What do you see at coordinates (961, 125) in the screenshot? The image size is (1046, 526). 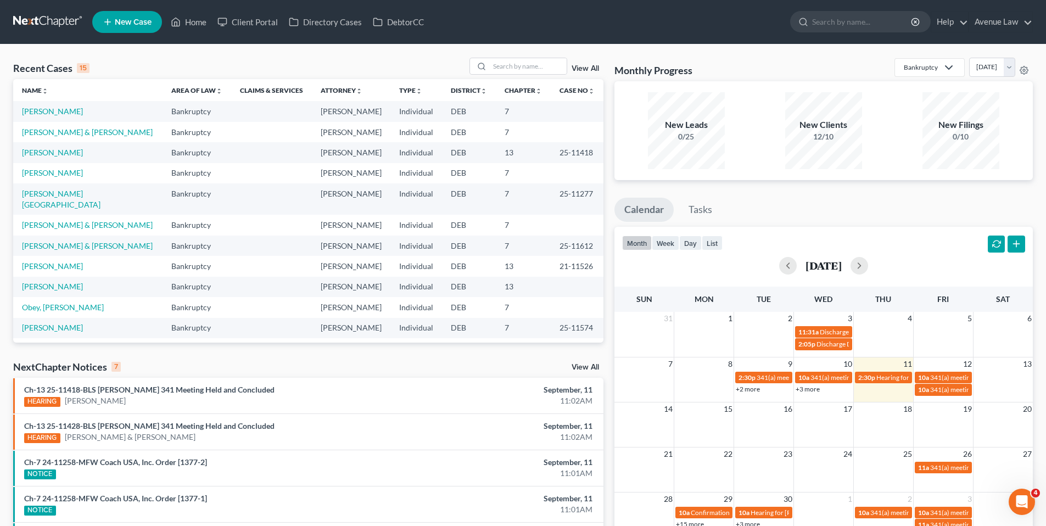 I see `div: New Filings` at bounding box center [961, 125].